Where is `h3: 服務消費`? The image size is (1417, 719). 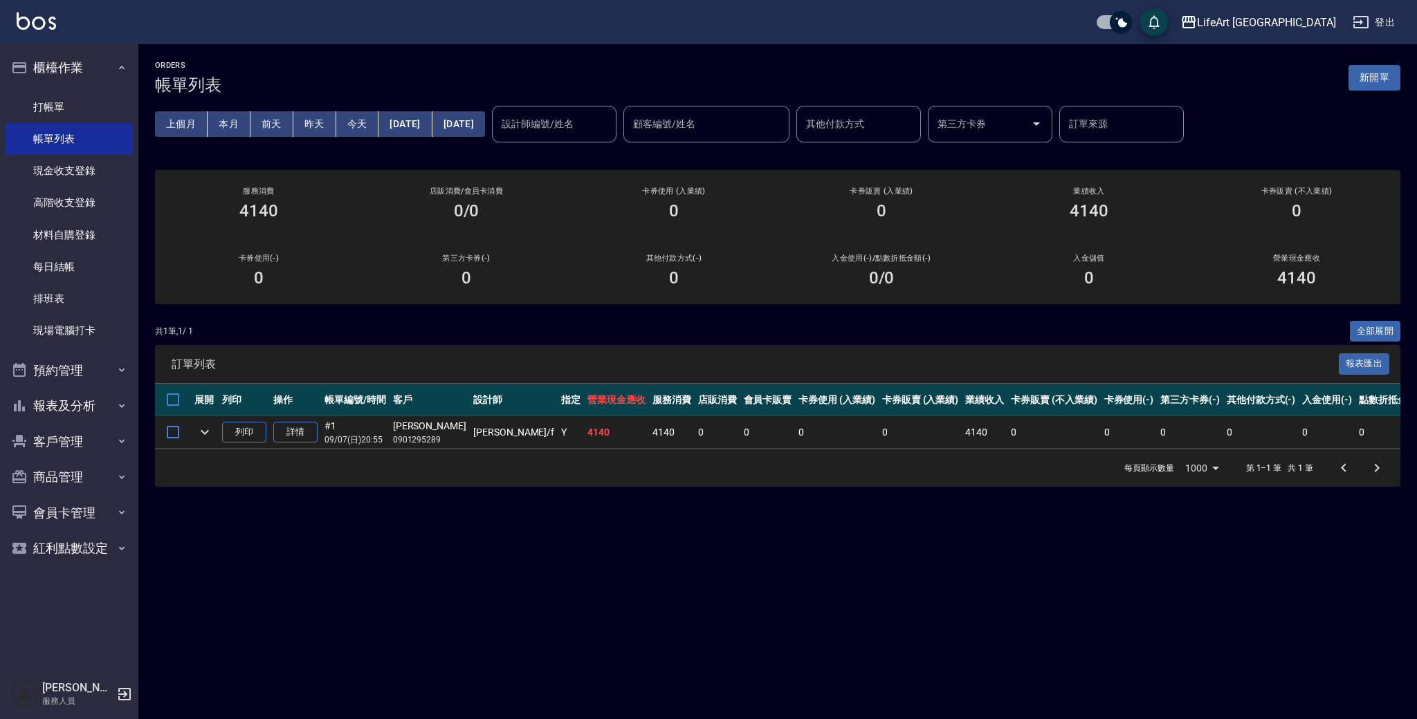
h3: 服務消費 is located at coordinates (259, 191).